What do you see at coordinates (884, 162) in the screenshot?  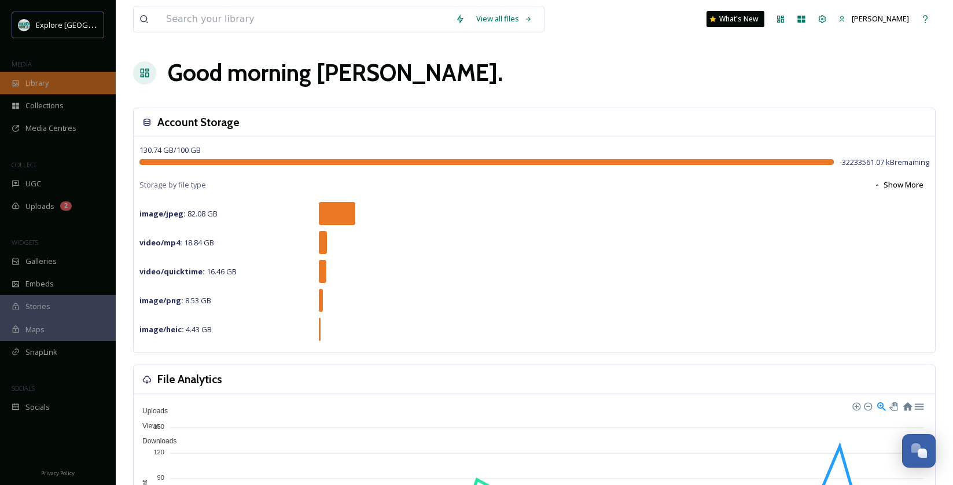 I see `span: -32233561.07 kB remaining` at bounding box center [884, 162].